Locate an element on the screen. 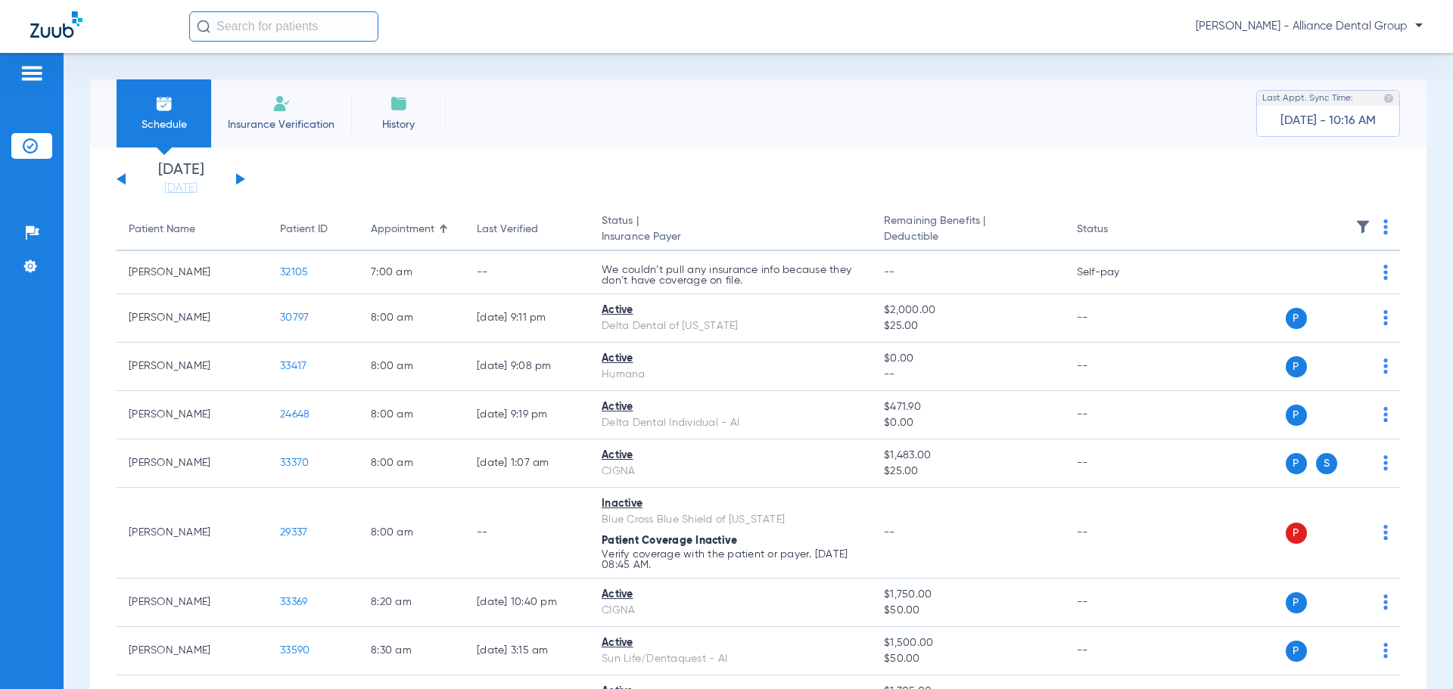 This screenshot has width=1453, height=689. div: Appointment is located at coordinates (412, 229).